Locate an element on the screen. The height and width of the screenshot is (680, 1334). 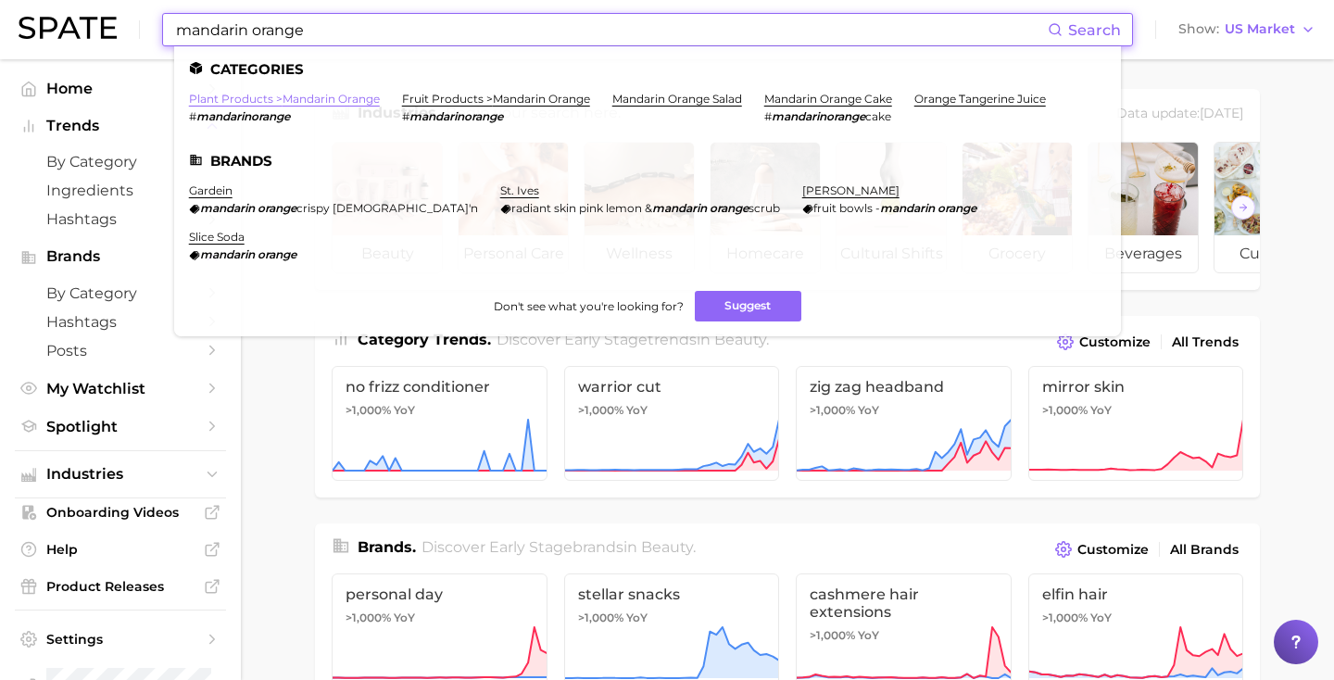
span: Help is located at coordinates (120, 550).